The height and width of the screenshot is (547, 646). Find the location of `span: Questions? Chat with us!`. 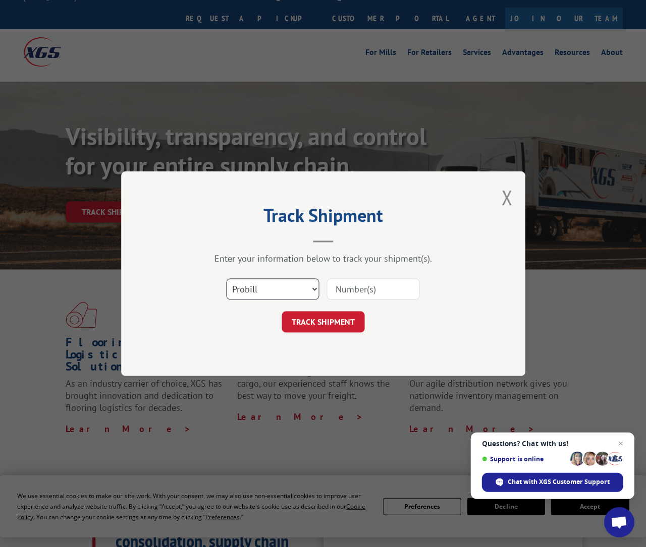

span: Questions? Chat with us! is located at coordinates (552, 443).